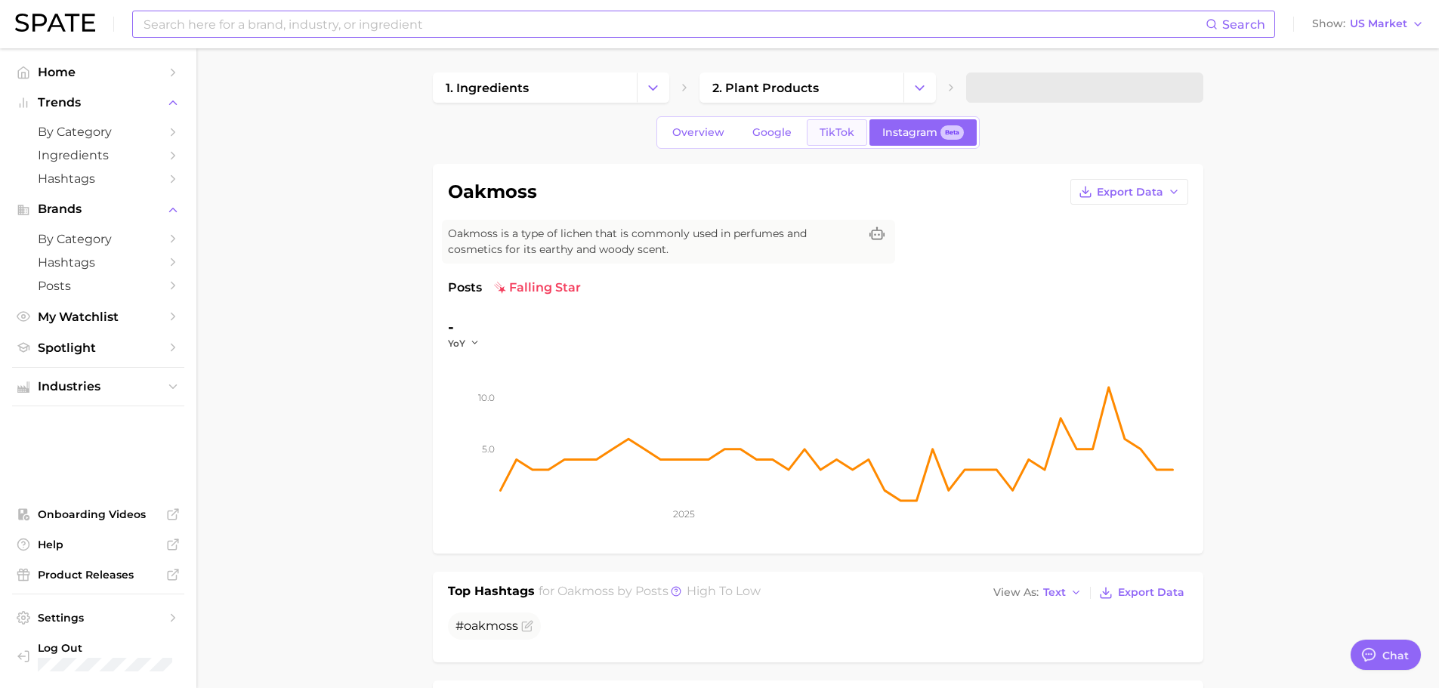 This screenshot has width=1439, height=688. Describe the element at coordinates (98, 545) in the screenshot. I see `a: Help` at that location.